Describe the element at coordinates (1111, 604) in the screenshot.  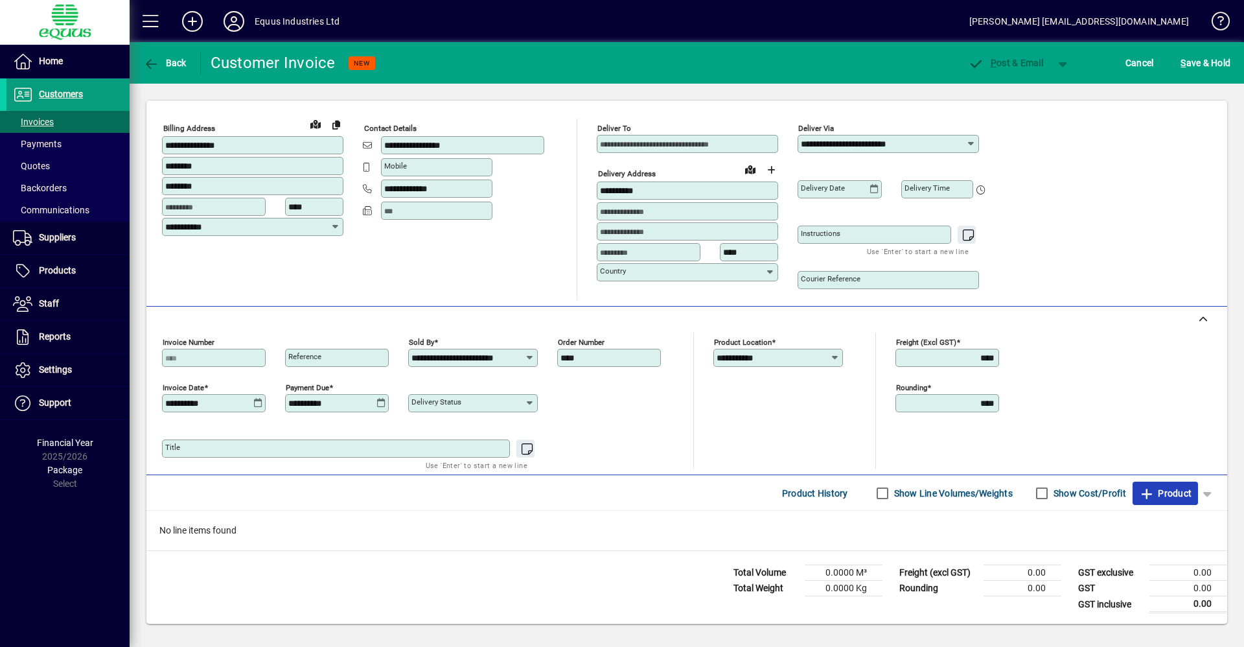
I see `td: GST inclusive` at that location.